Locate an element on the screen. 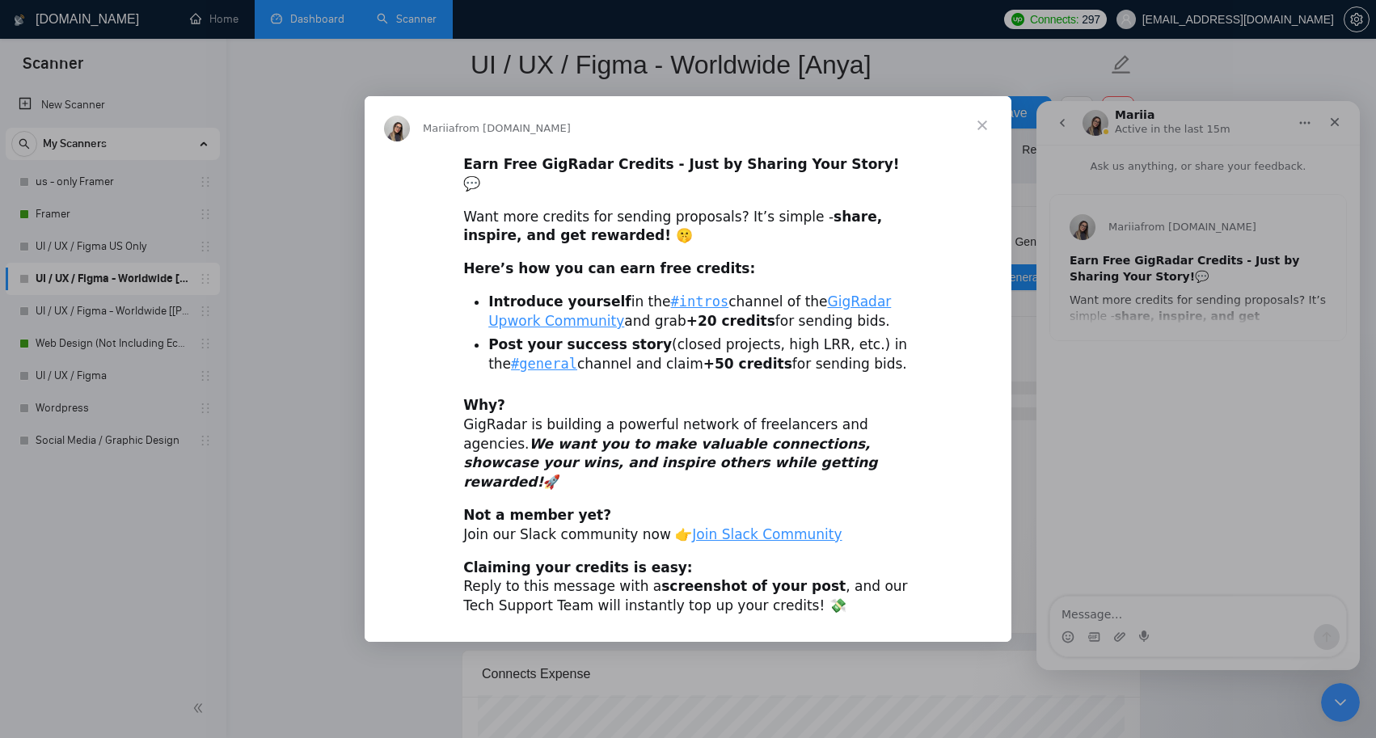 The height and width of the screenshot is (738, 1376). button: Start recording is located at coordinates (109, 536).